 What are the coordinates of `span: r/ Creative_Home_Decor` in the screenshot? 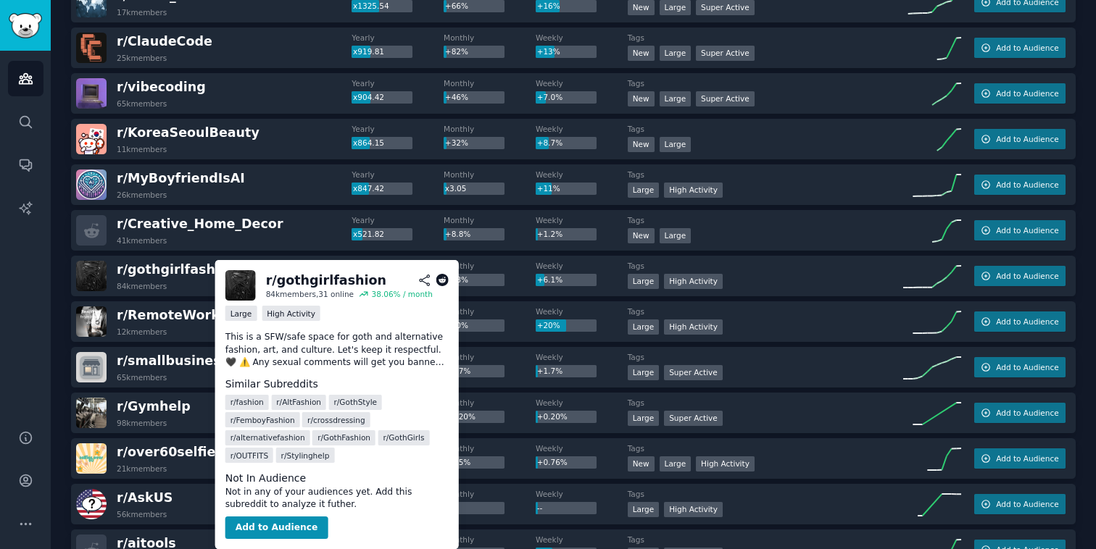 It's located at (200, 224).